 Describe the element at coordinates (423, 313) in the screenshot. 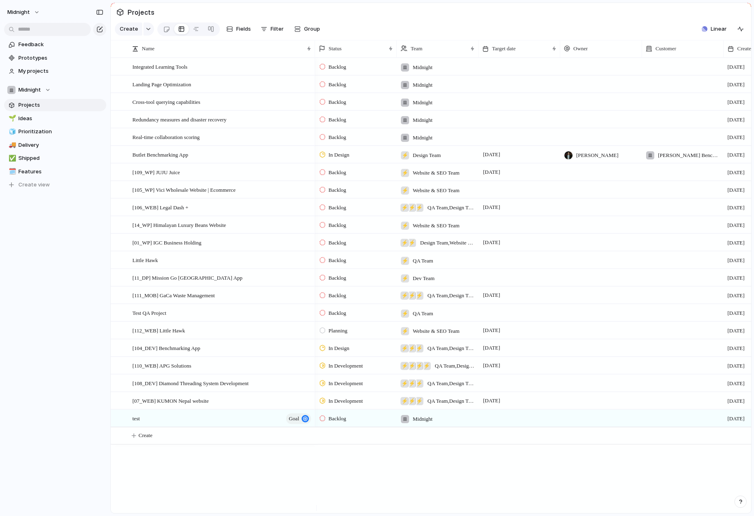

I see `span: QA Team` at that location.